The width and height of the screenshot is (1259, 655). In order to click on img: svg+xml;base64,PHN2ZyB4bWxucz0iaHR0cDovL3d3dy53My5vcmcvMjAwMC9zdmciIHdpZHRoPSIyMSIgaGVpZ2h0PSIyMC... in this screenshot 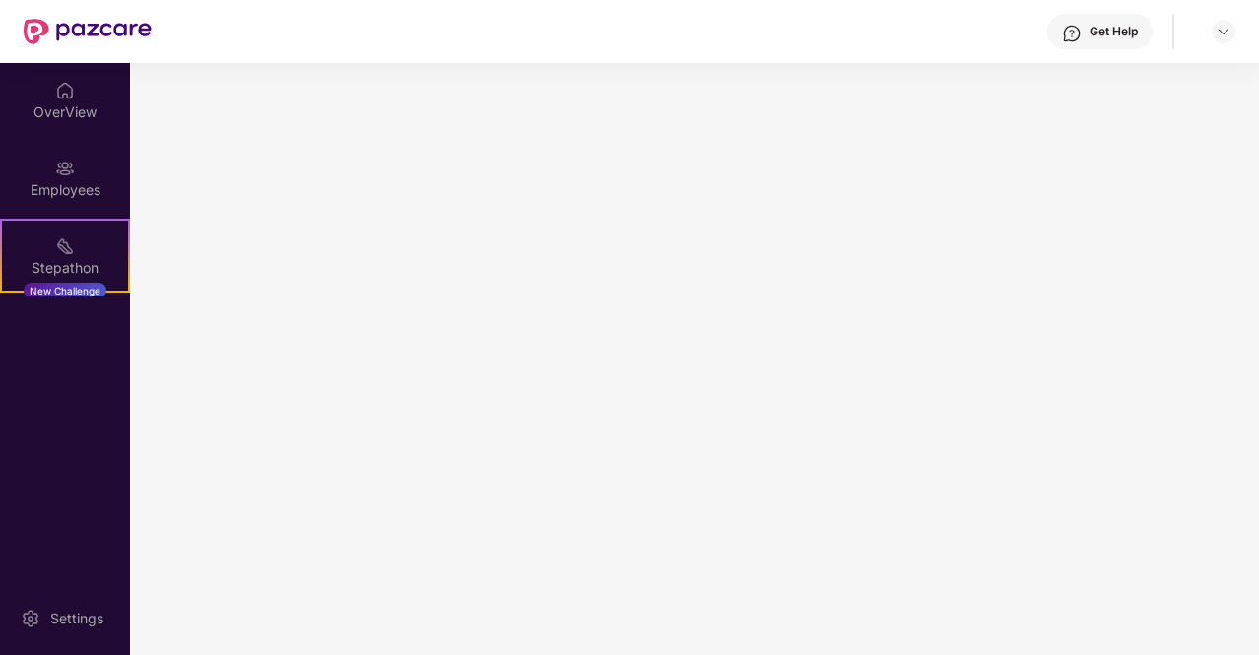, I will do `click(65, 246)`.